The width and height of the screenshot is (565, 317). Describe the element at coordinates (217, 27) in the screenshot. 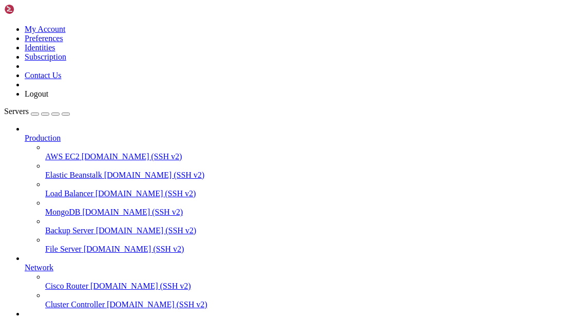

I see `x-row: Installing new version of config file /etc/cron.weekly/update-notifier-common ...` at that location.